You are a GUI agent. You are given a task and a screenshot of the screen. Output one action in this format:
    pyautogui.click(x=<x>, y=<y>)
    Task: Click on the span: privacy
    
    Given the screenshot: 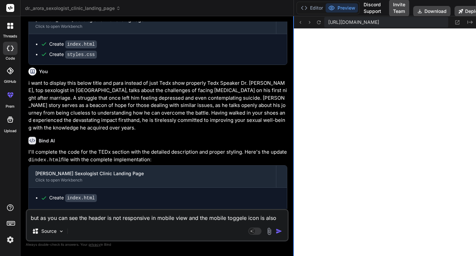 What is the action you would take?
    pyautogui.click(x=95, y=244)
    